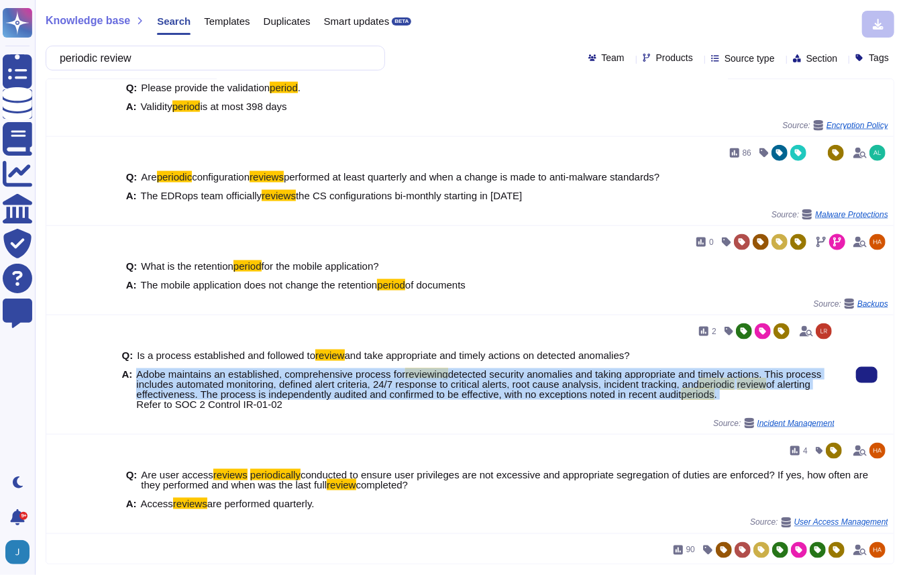 This screenshot has width=905, height=575. Describe the element at coordinates (504, 479) in the screenshot. I see `span: conducted to ensure user privileges are not excessive and appropriate segregation of duties are e...` at that location.